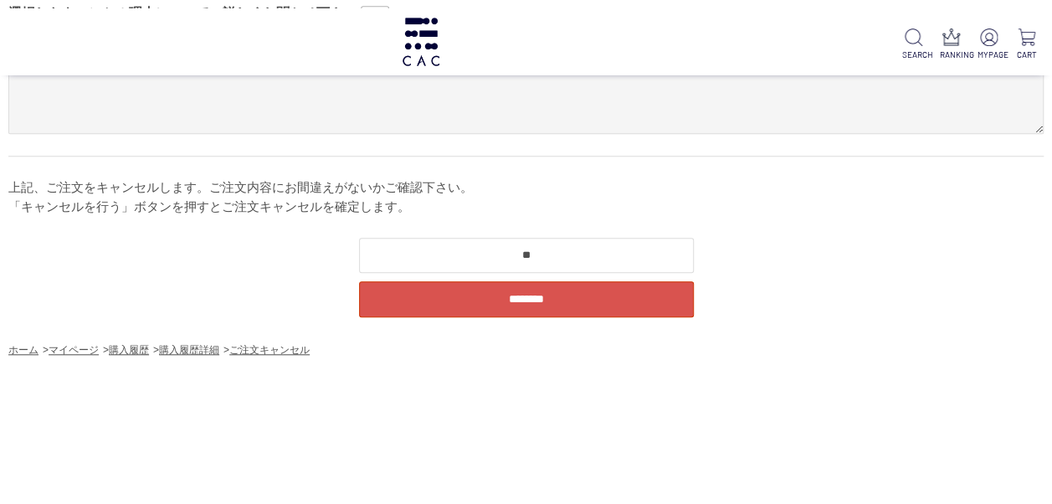  What do you see at coordinates (421, 41) in the screenshot?
I see `img: logo` at bounding box center [421, 41].